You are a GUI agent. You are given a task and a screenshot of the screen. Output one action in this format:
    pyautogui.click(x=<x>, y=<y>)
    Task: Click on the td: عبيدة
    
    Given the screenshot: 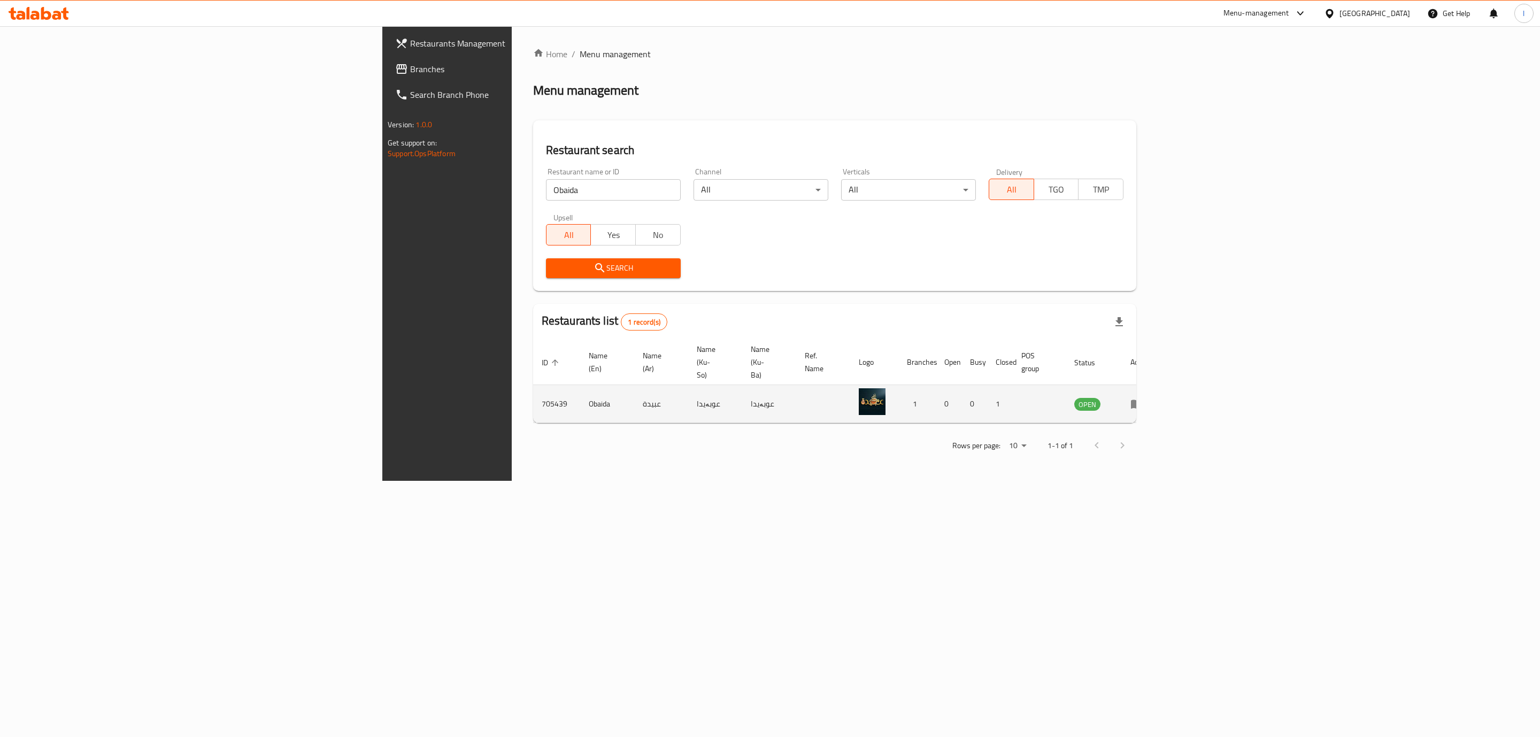 What is the action you would take?
    pyautogui.click(x=661, y=404)
    